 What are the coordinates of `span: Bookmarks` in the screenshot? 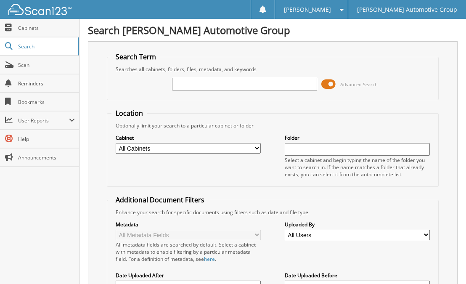 It's located at (46, 102).